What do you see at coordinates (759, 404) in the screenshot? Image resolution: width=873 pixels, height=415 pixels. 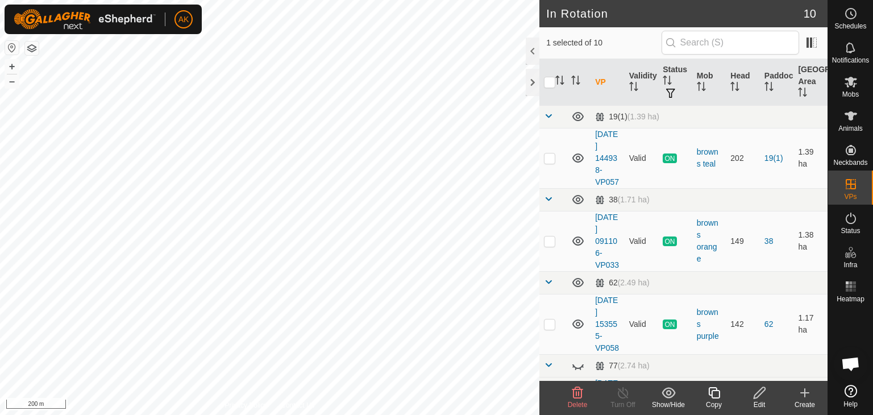 I see `div: Edit` at bounding box center [759, 404].